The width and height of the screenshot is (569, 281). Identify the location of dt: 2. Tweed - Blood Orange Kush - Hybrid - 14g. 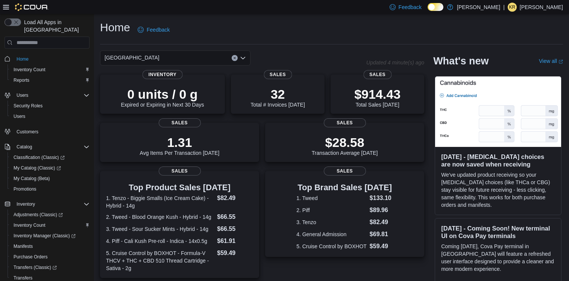
(160, 217).